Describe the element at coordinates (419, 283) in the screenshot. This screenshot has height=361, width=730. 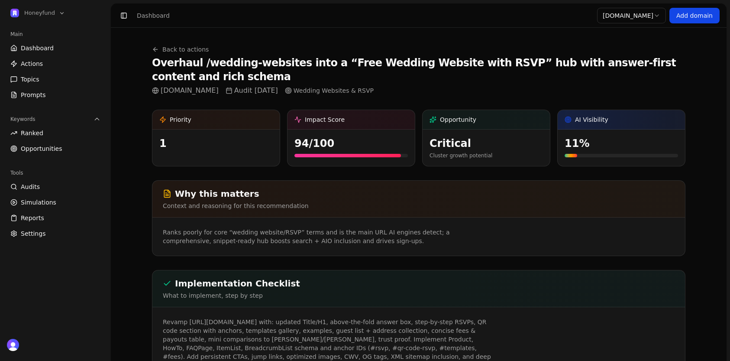
I see `h2: Implementation Checklist` at that location.